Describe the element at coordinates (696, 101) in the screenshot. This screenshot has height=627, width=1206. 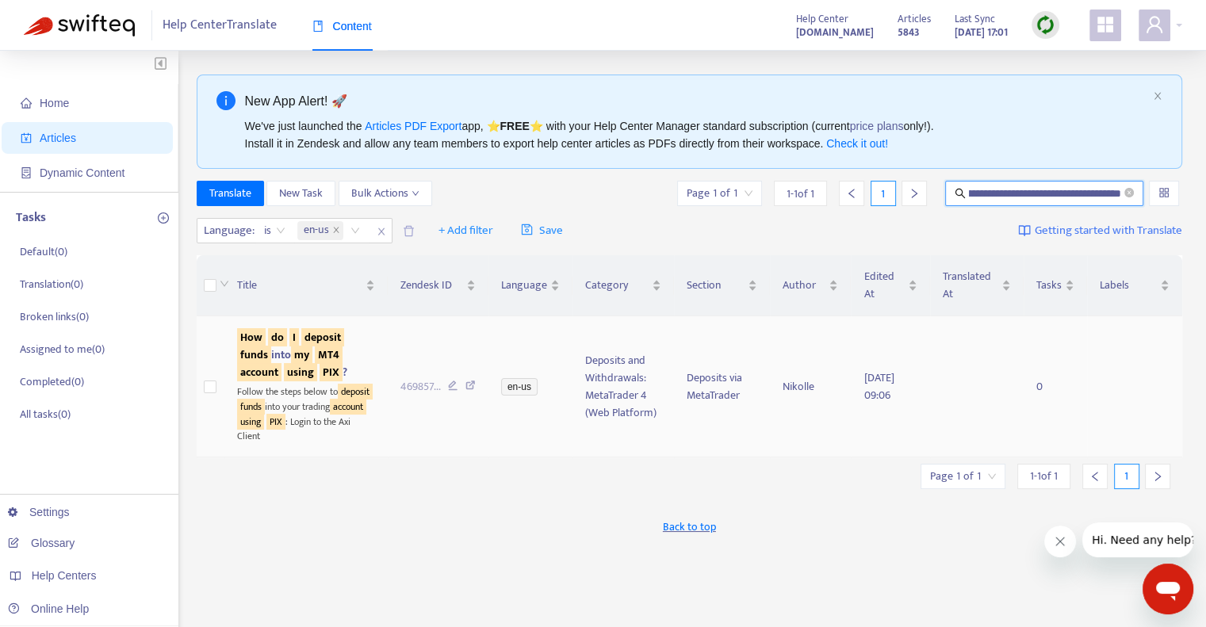
I see `div: New App Alert! 🚀` at that location.